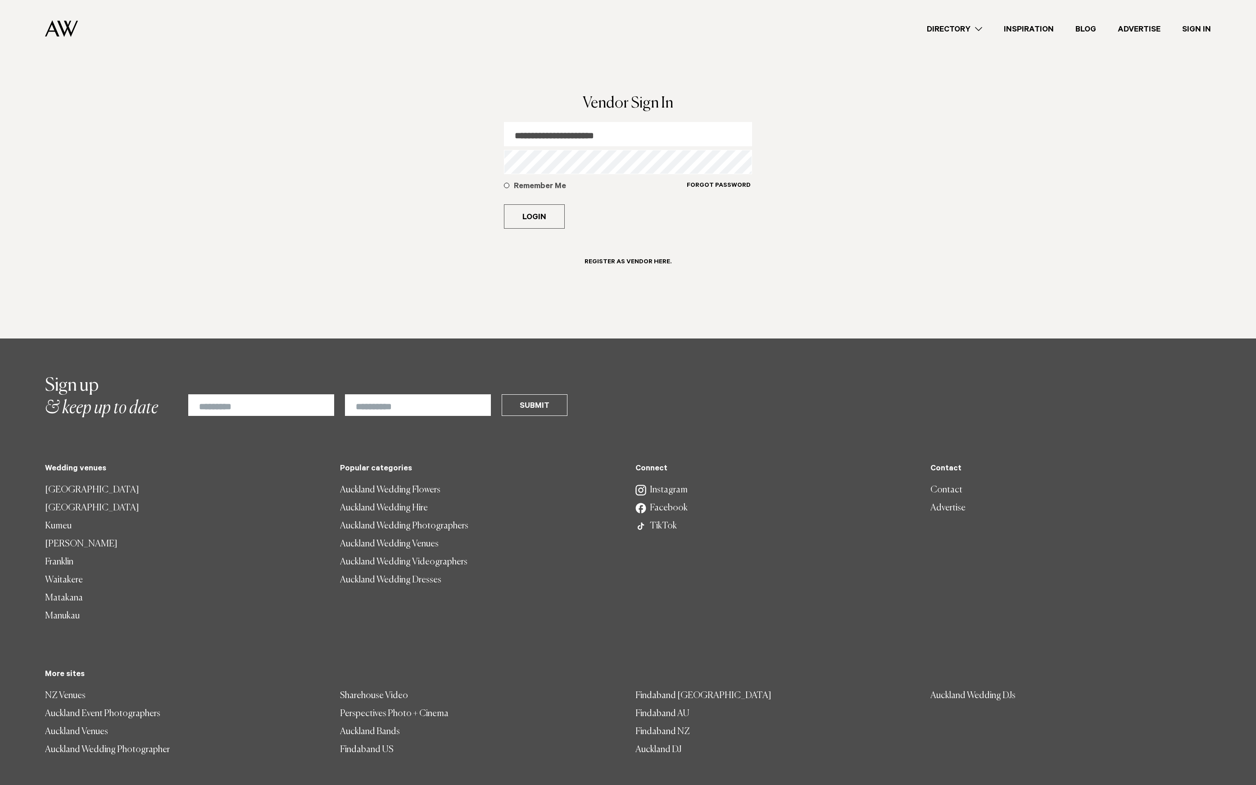  What do you see at coordinates (185, 714) in the screenshot?
I see `a: Auckland Event Photographers` at bounding box center [185, 714].